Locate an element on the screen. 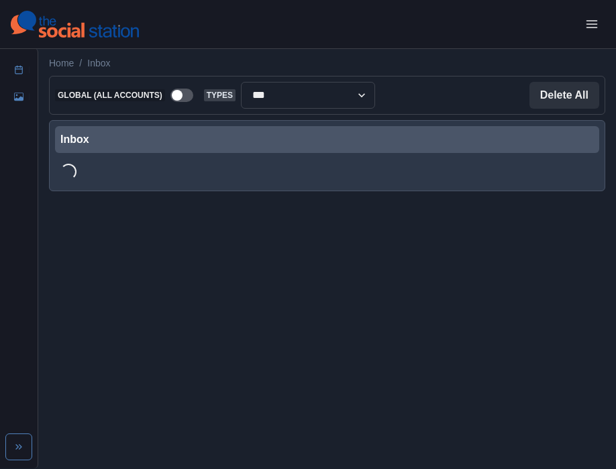 This screenshot has width=616, height=469. nav: breadcrumb is located at coordinates (80, 63).